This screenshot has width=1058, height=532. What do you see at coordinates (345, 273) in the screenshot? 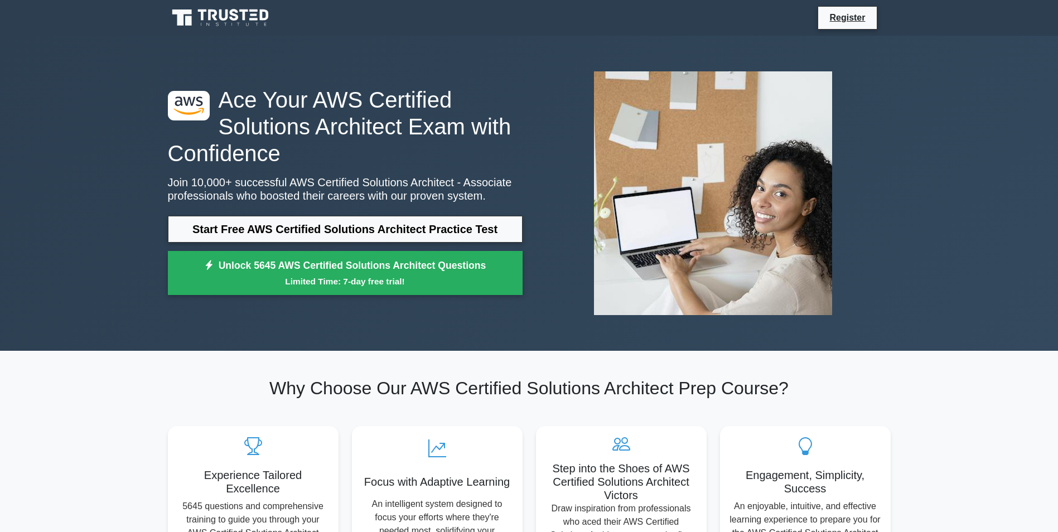
I see `a: Unlock 5645 AWS Certified Solutions Architect QuestionsLimited Time: 7-day free trial!` at bounding box center [345, 273].